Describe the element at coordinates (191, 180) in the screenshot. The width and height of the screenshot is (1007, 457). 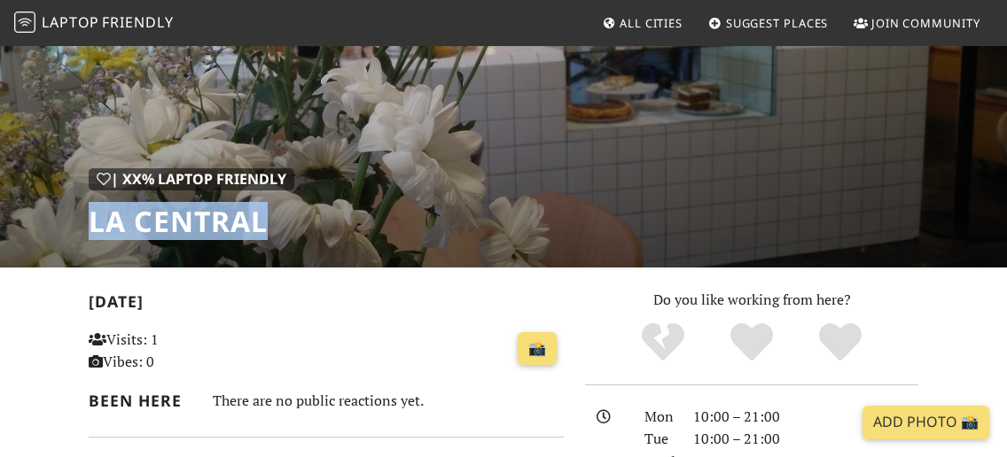
I see `div: | XX% Laptop Friendly` at that location.